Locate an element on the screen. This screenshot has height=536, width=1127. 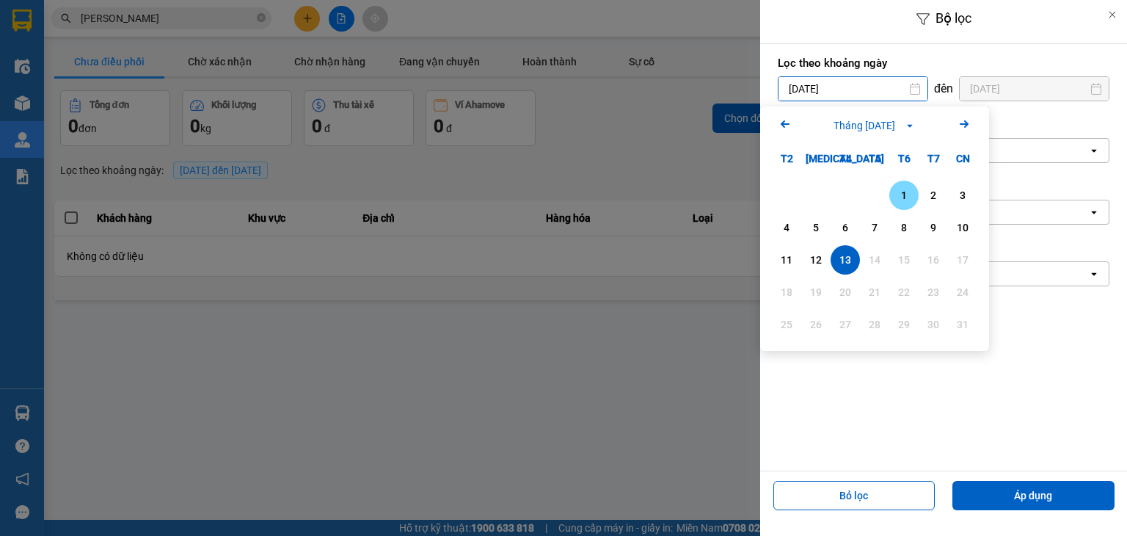
div: 16 is located at coordinates (934, 260).